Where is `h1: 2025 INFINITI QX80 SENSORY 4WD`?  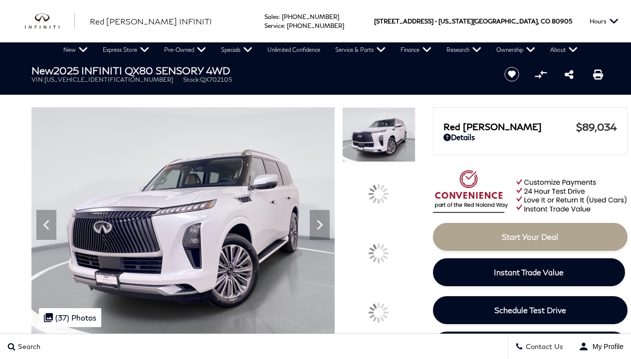 h1: 2025 INFINITI QX80 SENSORY 4WD is located at coordinates (259, 70).